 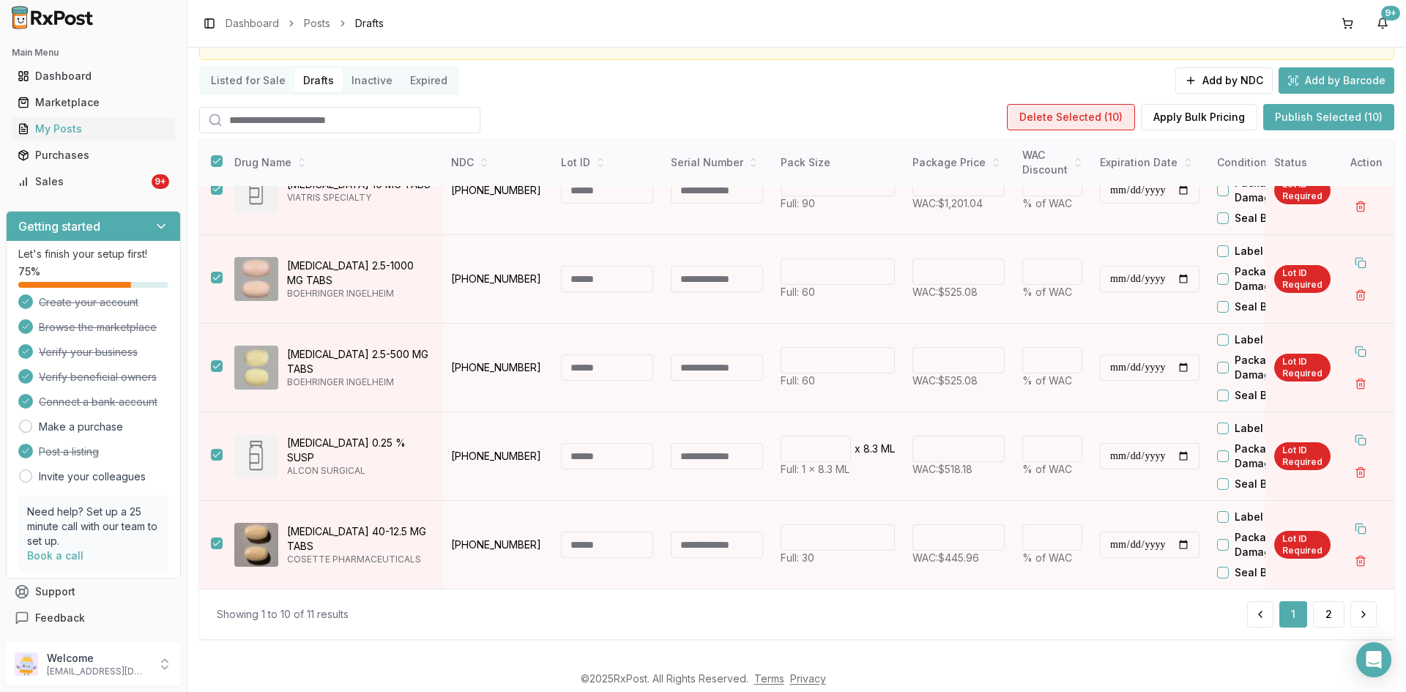 I want to click on img: Eysuvis 0.25 % SUSP, so click(x=256, y=456).